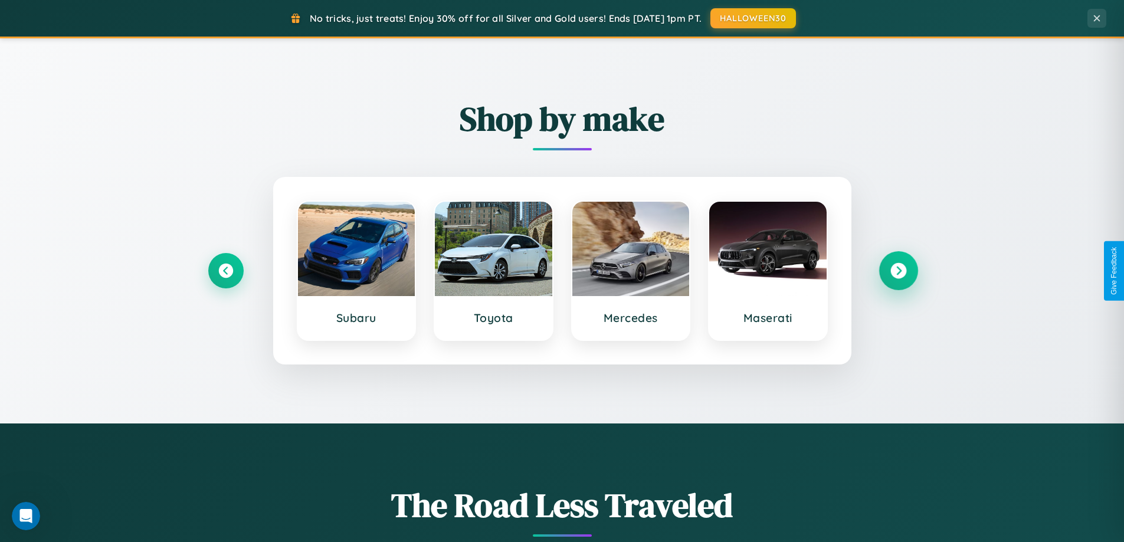  I want to click on div: Give Feedback, so click(1114, 271).